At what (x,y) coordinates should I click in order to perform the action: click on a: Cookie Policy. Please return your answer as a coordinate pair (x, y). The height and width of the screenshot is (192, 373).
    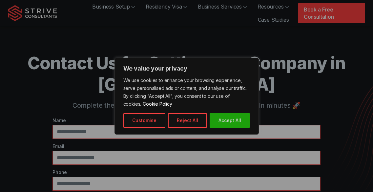
    Looking at the image, I should click on (157, 104).